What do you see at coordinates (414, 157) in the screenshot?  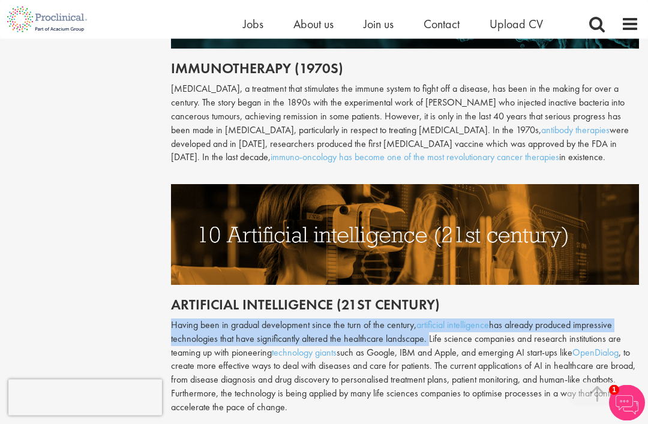 I see `a: immuno-oncology has become one of the most revolutionary cancer therapies` at bounding box center [414, 157].